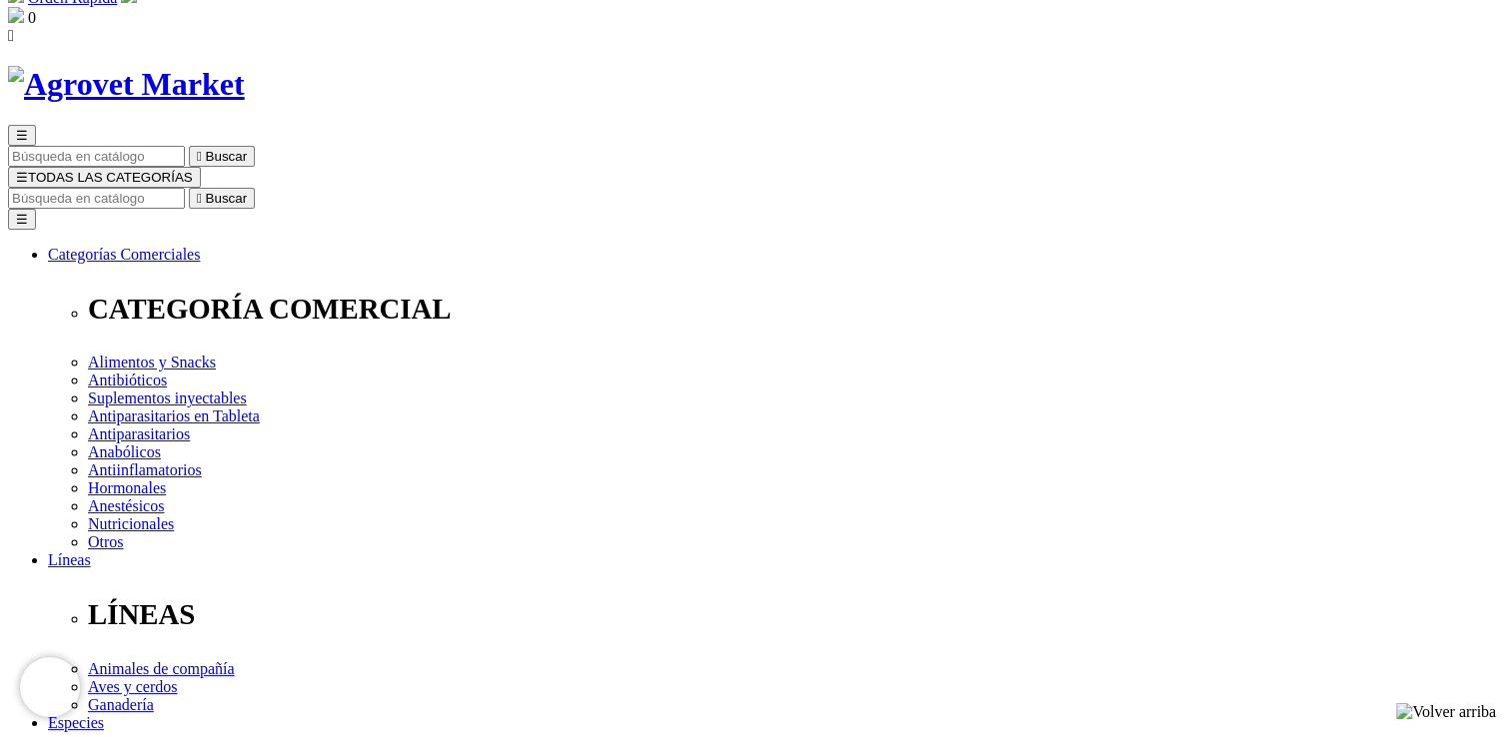 Image resolution: width=1512 pixels, height=737 pixels. Describe the element at coordinates (126, 506) in the screenshot. I see `a: Anestésicos` at that location.